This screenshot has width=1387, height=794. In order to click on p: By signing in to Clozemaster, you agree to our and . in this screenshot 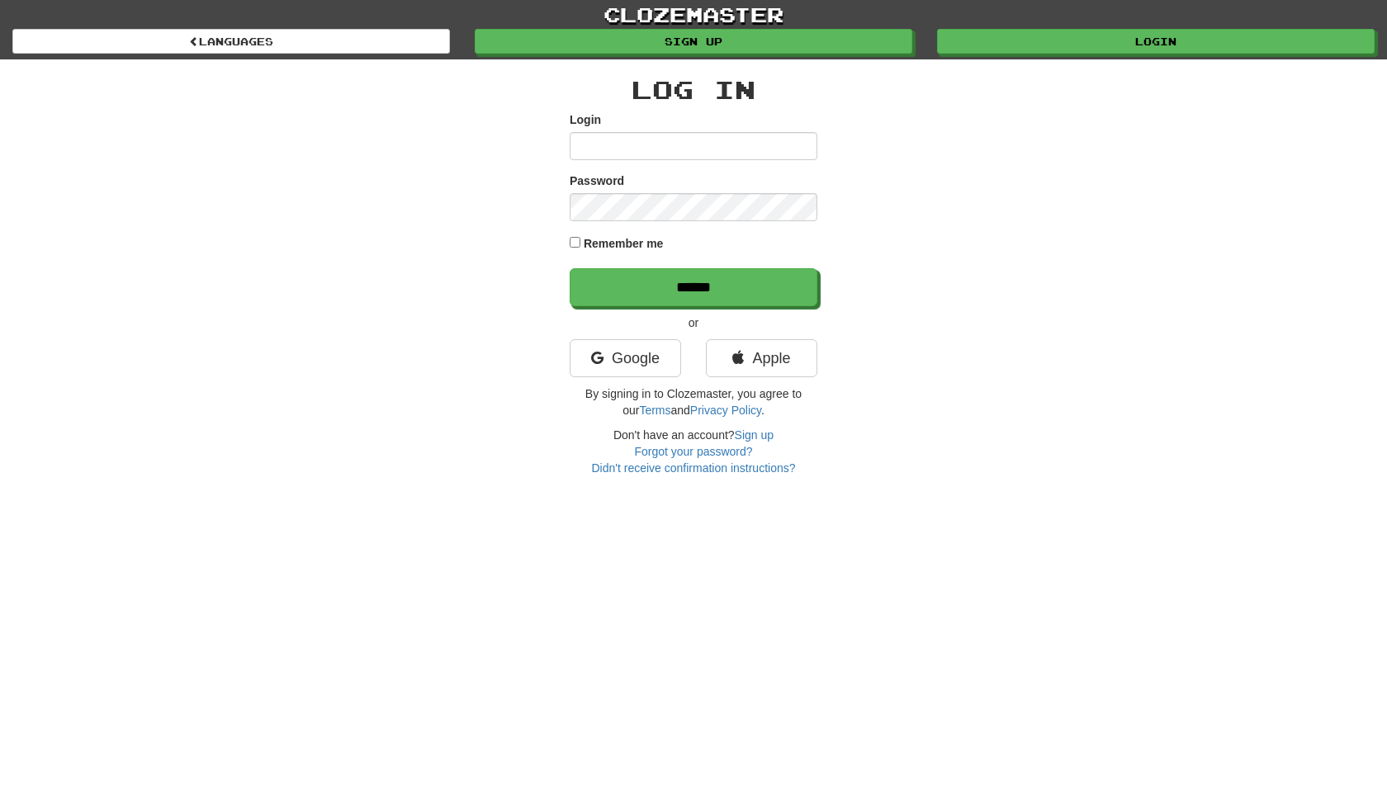, I will do `click(693, 402)`.